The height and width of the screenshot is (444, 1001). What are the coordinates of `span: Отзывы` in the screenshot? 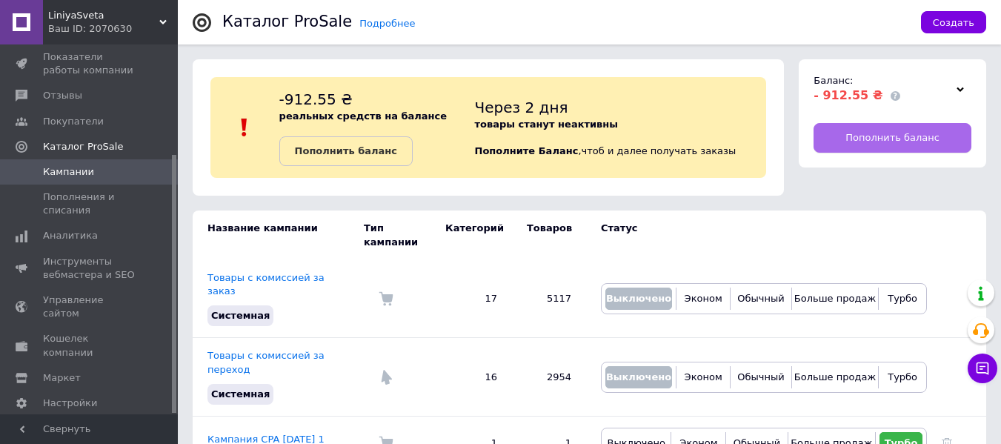 It's located at (62, 96).